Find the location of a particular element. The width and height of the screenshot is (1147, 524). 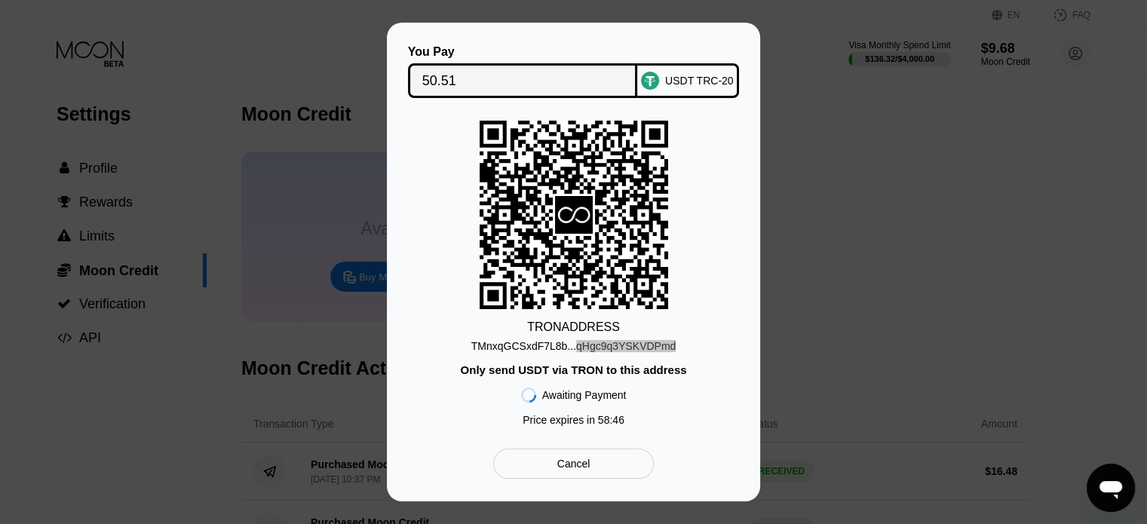

div: TRON ADDRESS is located at coordinates (573, 327).